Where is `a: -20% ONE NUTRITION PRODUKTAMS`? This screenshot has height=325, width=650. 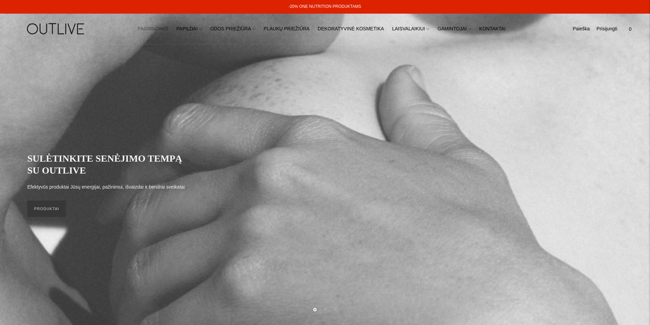
a: -20% ONE NUTRITION PRODUKTAMS is located at coordinates (325, 6).